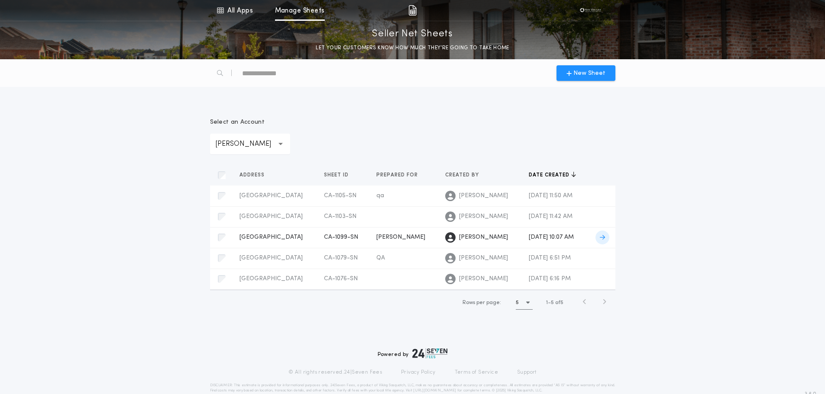 This screenshot has width=825, height=394. Describe the element at coordinates (589, 73) in the screenshot. I see `span: New Sheet` at that location.